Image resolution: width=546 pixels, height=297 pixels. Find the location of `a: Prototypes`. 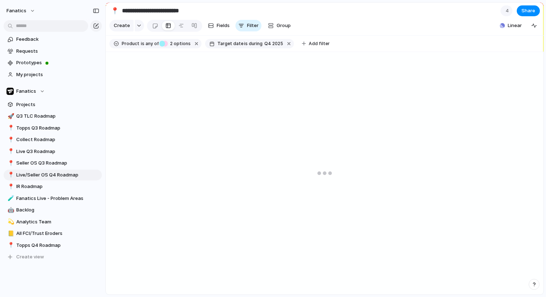

a: Prototypes is located at coordinates (53, 63).